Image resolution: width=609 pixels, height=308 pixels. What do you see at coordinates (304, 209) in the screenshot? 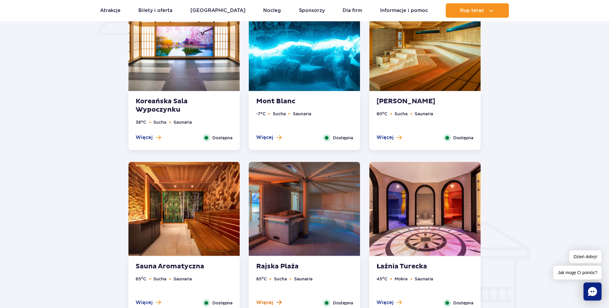
I see `img: Maledive Sauna` at bounding box center [304, 209].